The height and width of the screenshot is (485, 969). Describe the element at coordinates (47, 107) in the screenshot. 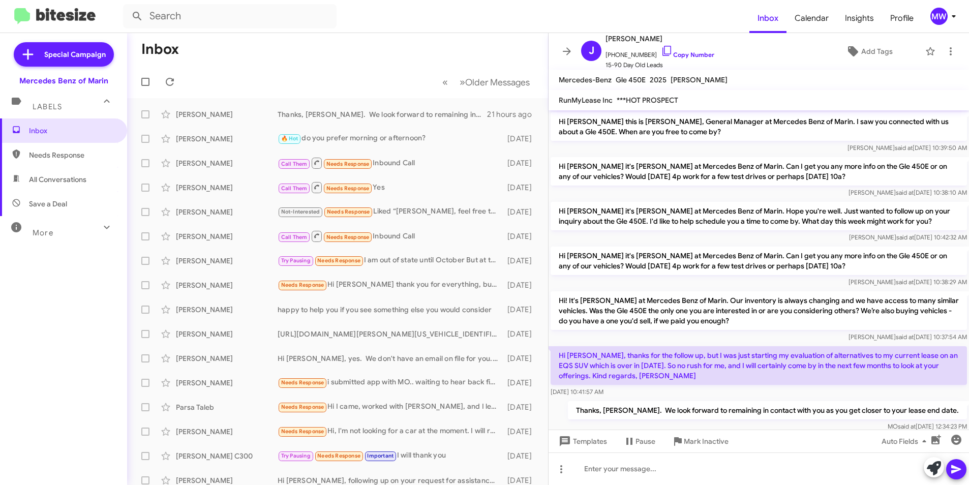

I see `span: Labels` at that location.